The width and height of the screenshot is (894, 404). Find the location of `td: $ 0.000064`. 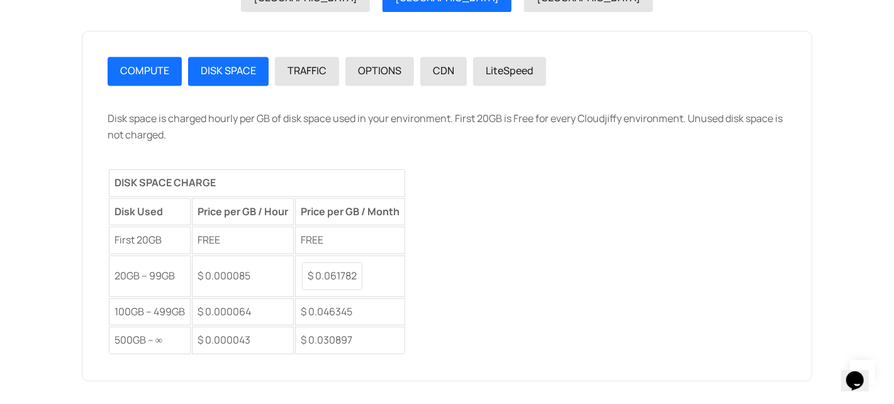

td: $ 0.000064 is located at coordinates (243, 312).